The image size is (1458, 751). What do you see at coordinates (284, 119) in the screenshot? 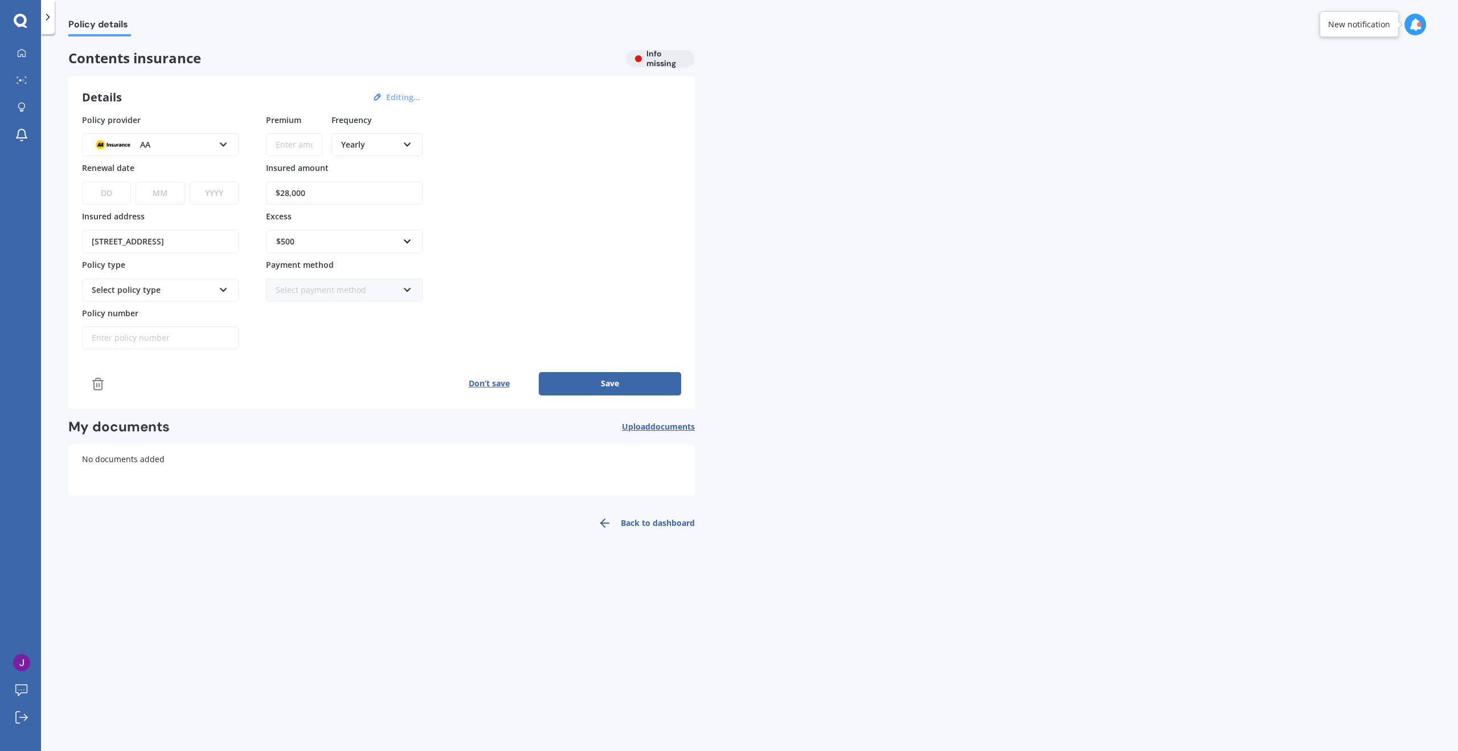
I see `span: Premium` at bounding box center [284, 119].